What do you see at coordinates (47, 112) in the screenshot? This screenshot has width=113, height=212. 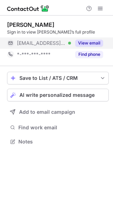 I see `span: Add to email campaign` at bounding box center [47, 112].